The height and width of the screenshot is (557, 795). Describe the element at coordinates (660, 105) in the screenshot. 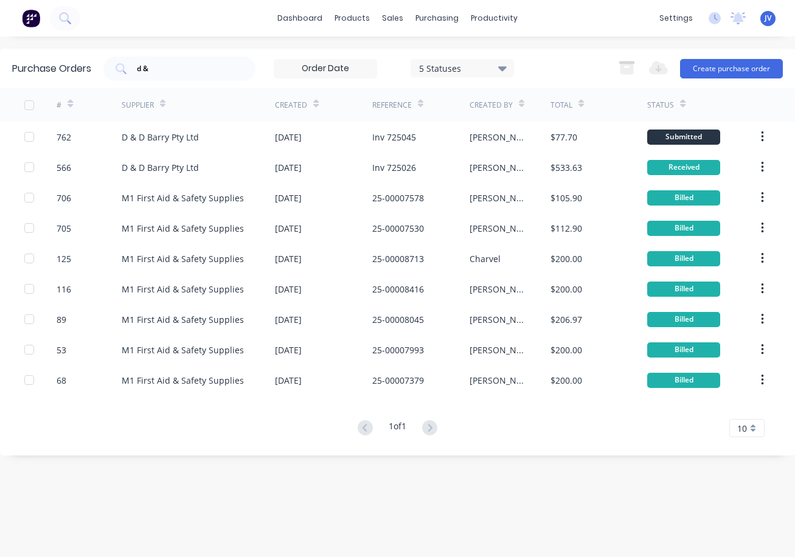

I see `div: Status` at that location.